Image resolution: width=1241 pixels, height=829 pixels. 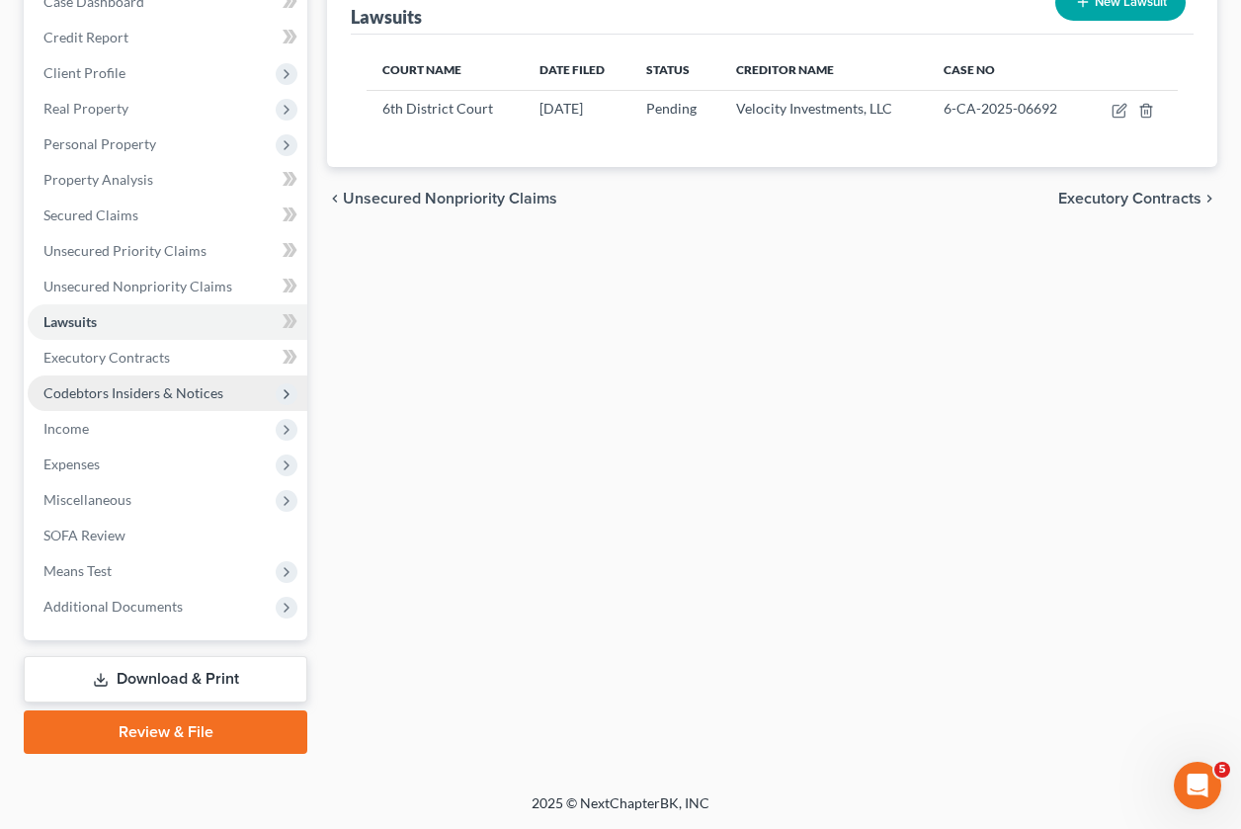 I want to click on div: Close, so click(x=365, y=26).